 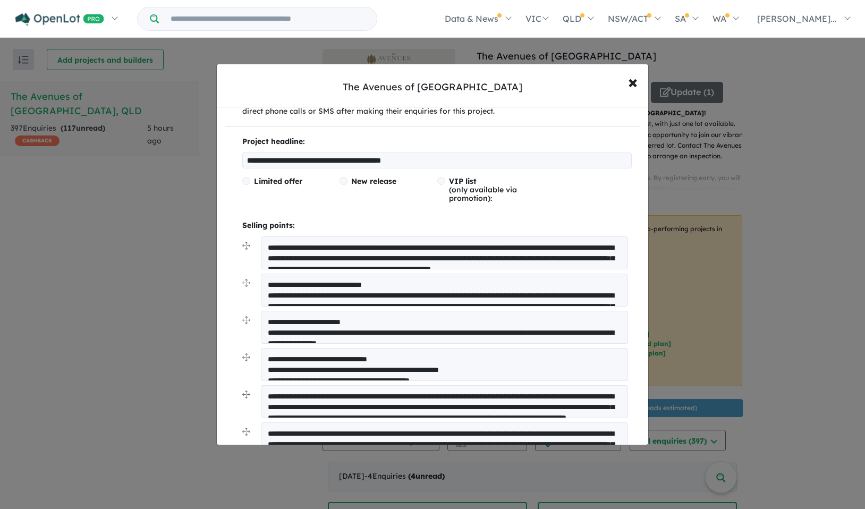 What do you see at coordinates (437, 142) in the screenshot?
I see `p: Project headline:` at bounding box center [437, 142].